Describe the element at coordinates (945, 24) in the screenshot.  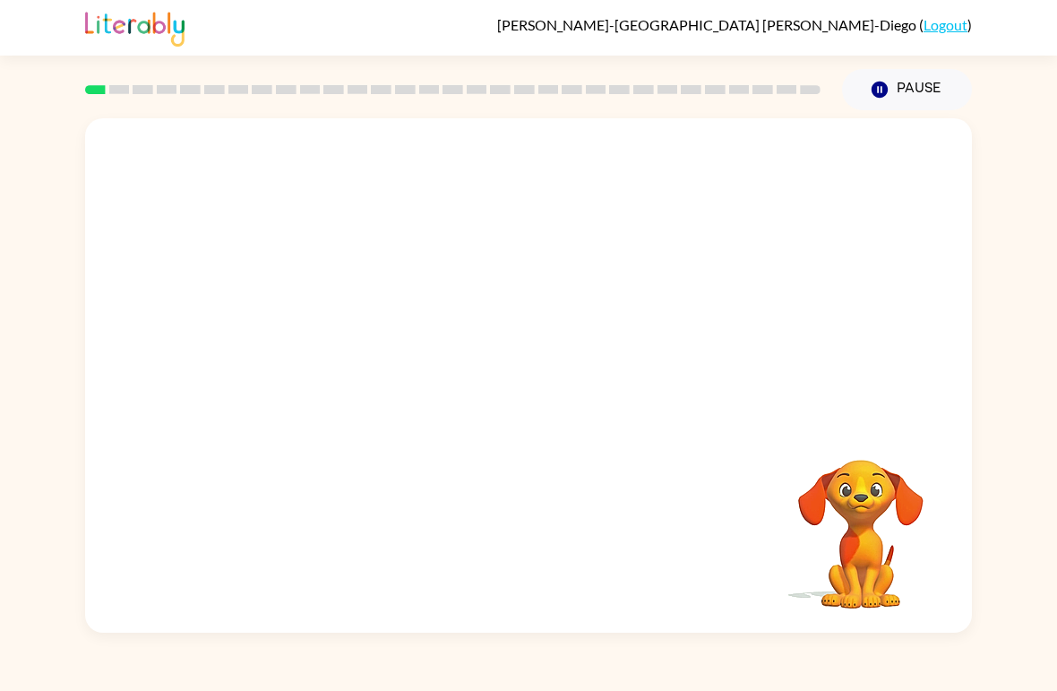
I see `a: Logout` at that location.